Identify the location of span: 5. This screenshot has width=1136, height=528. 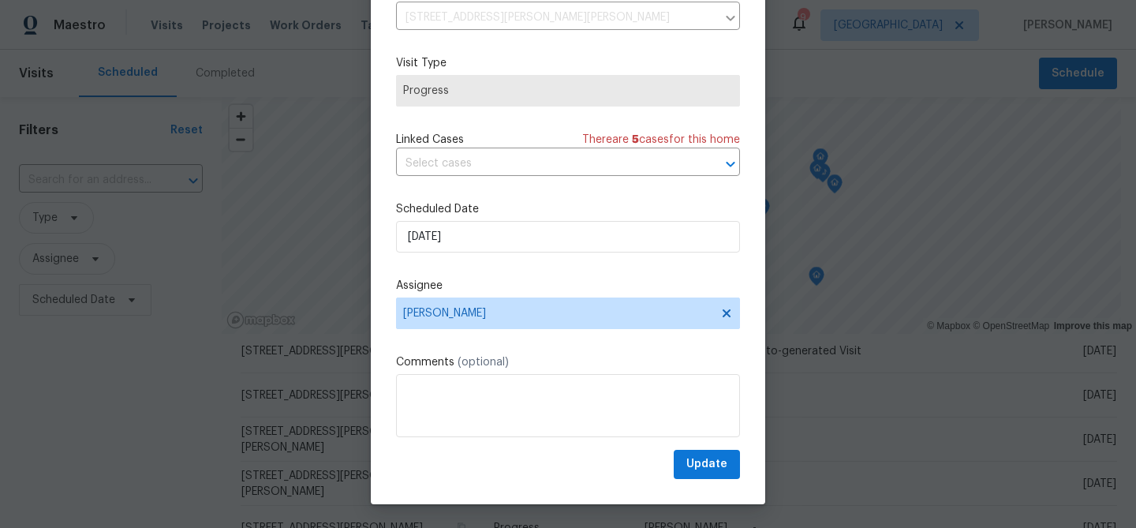
(635, 140).